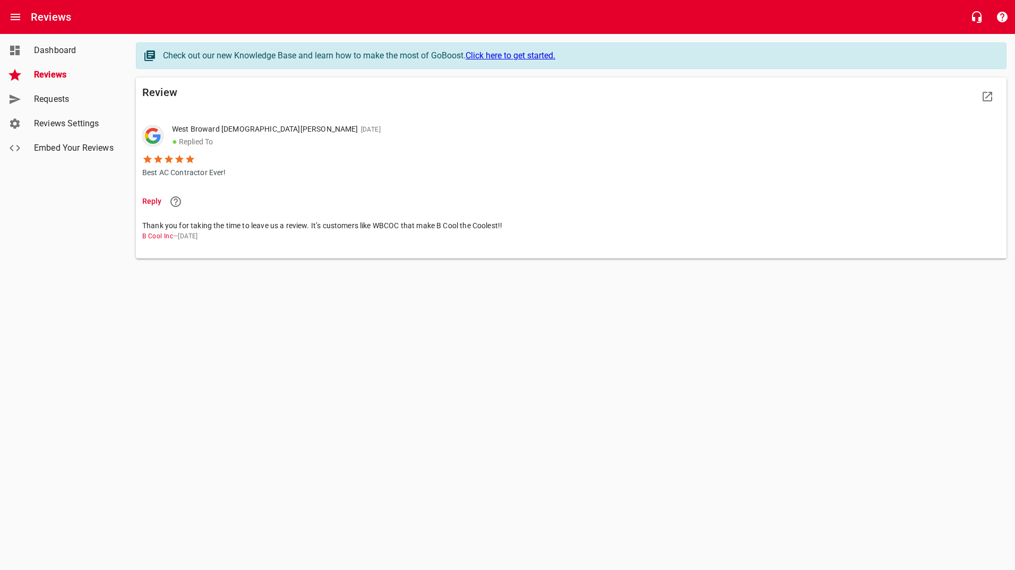 This screenshot has width=1015, height=570. I want to click on span: B Cool Inc, so click(158, 236).